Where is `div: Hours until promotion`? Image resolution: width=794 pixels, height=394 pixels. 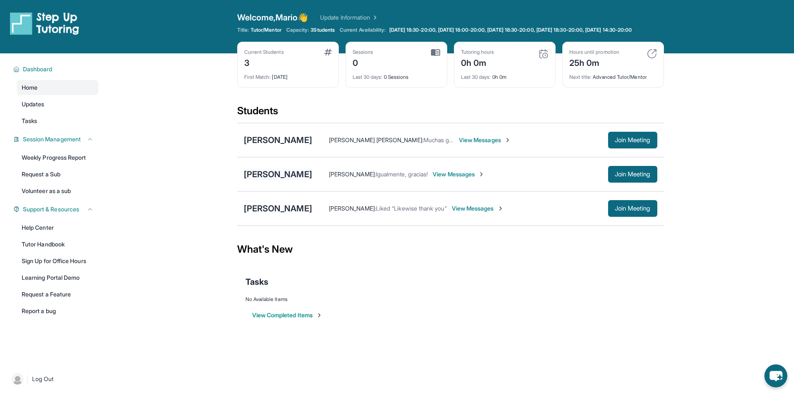
div: Hours until promotion is located at coordinates (595, 52).